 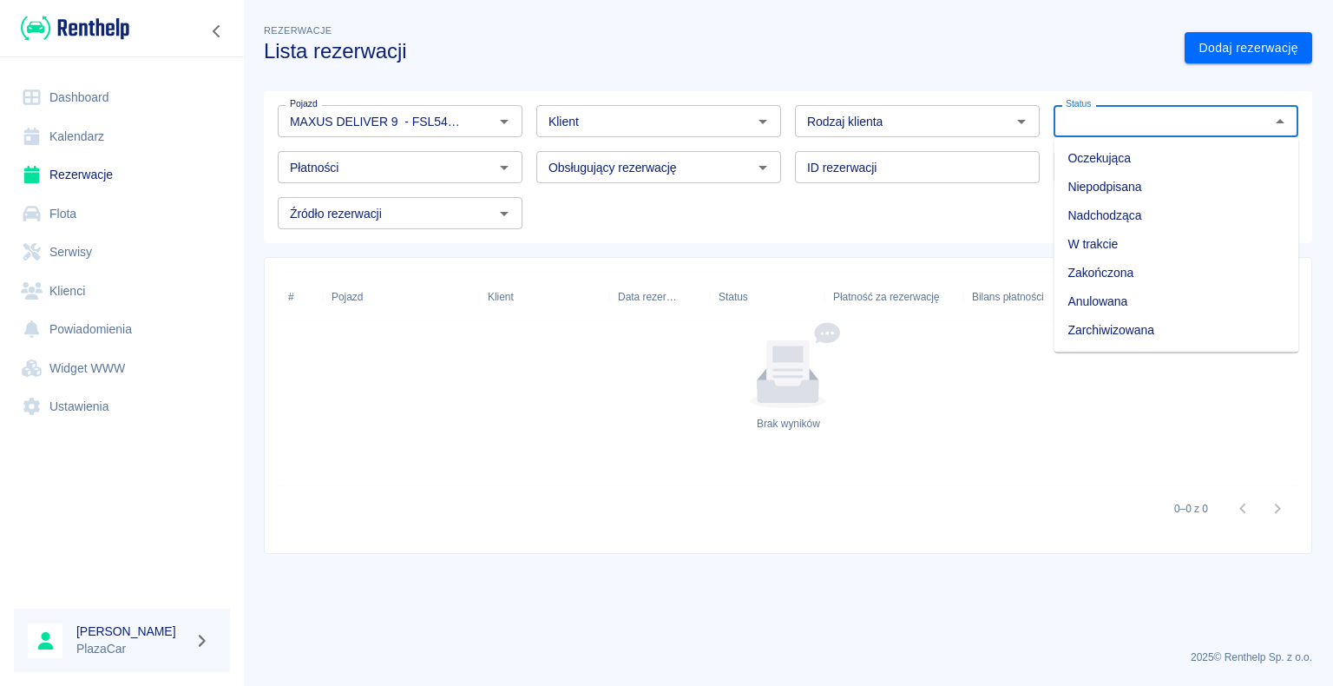 What do you see at coordinates (788, 424) in the screenshot?
I see `div: Brak wyników` at bounding box center [788, 424].